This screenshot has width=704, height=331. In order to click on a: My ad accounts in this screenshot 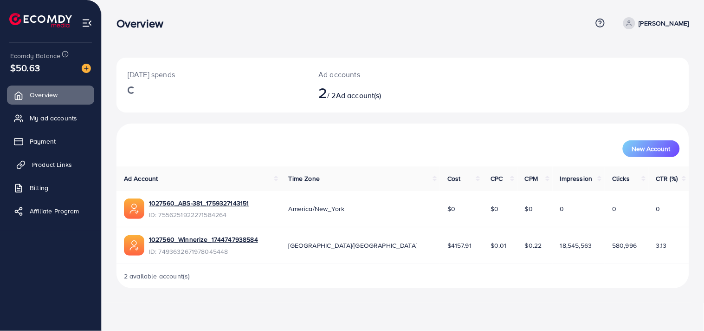, I will do `click(51, 118)`.